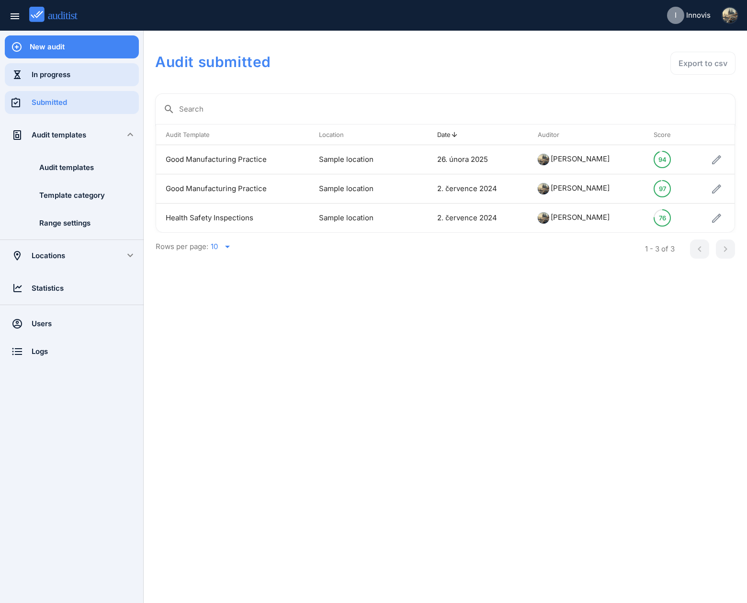 Image resolution: width=747 pixels, height=603 pixels. What do you see at coordinates (72, 75) in the screenshot?
I see `a: In progress` at bounding box center [72, 75].